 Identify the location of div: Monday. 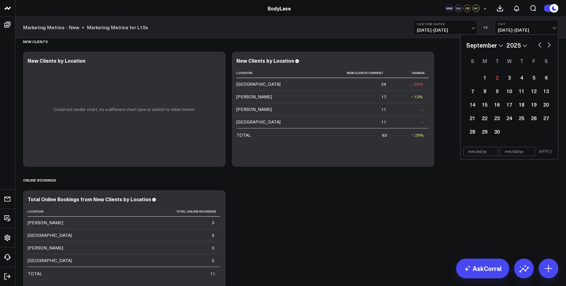
(485, 61).